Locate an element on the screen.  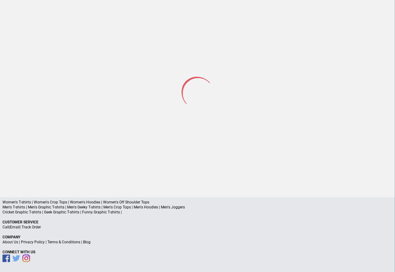
a: Privacy Policy is located at coordinates (33, 242).